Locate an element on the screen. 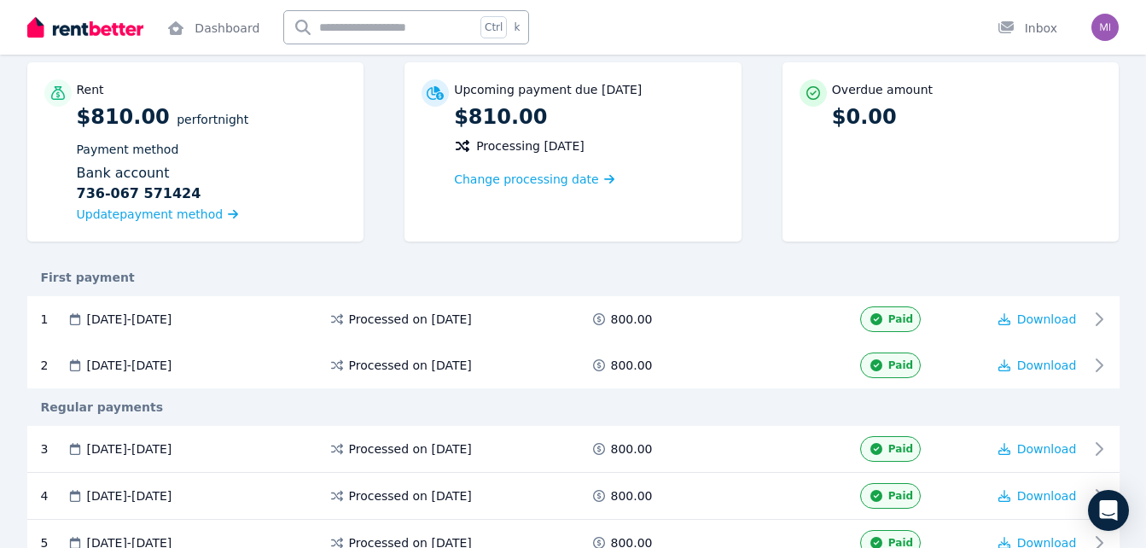  img: RentBetter is located at coordinates (85, 27).